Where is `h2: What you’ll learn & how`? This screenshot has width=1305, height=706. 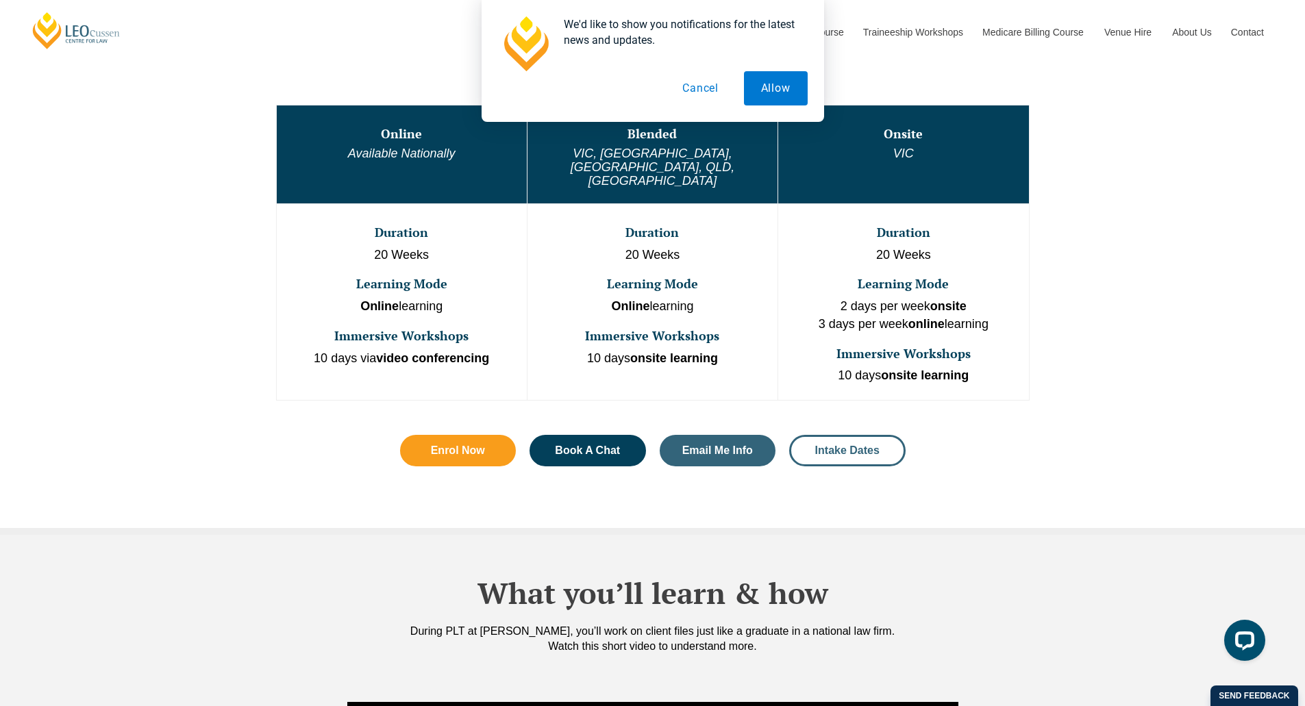 h2: What you’ll learn & how is located at coordinates (653, 593).